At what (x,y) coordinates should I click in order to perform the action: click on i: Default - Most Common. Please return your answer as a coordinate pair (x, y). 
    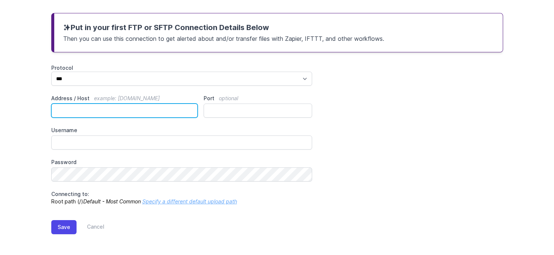
    Looking at the image, I should click on (112, 202).